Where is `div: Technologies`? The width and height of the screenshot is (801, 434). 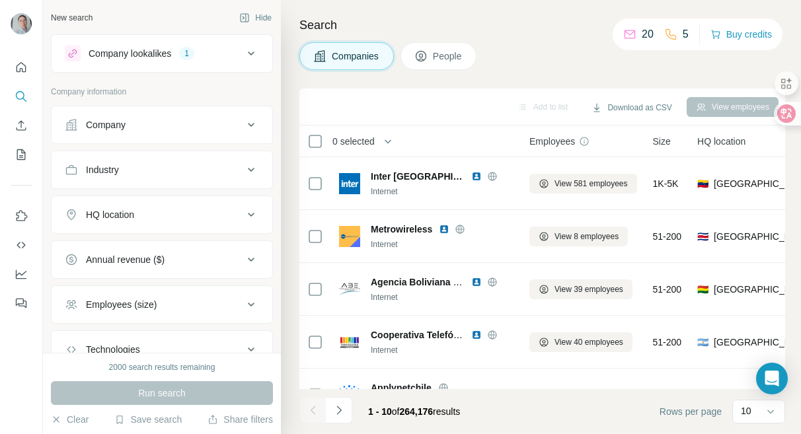
div: Technologies is located at coordinates (113, 350).